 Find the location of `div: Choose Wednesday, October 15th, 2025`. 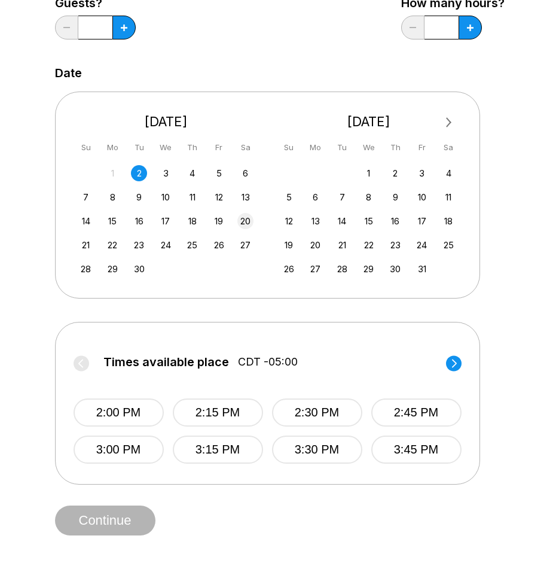

div: Choose Wednesday, October 15th, 2025 is located at coordinates (369, 221).